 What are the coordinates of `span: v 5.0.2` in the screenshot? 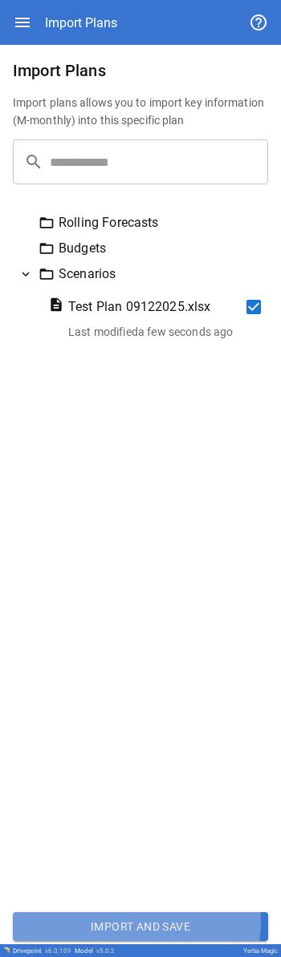 It's located at (105, 951).